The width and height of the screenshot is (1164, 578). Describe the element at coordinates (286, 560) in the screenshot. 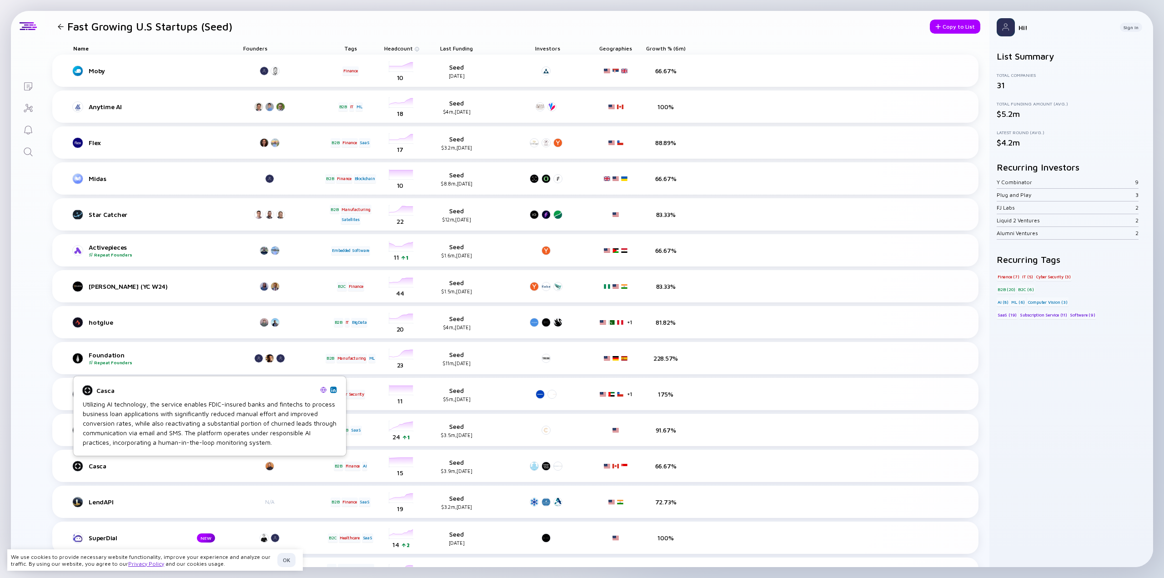

I see `div: OK` at that location.